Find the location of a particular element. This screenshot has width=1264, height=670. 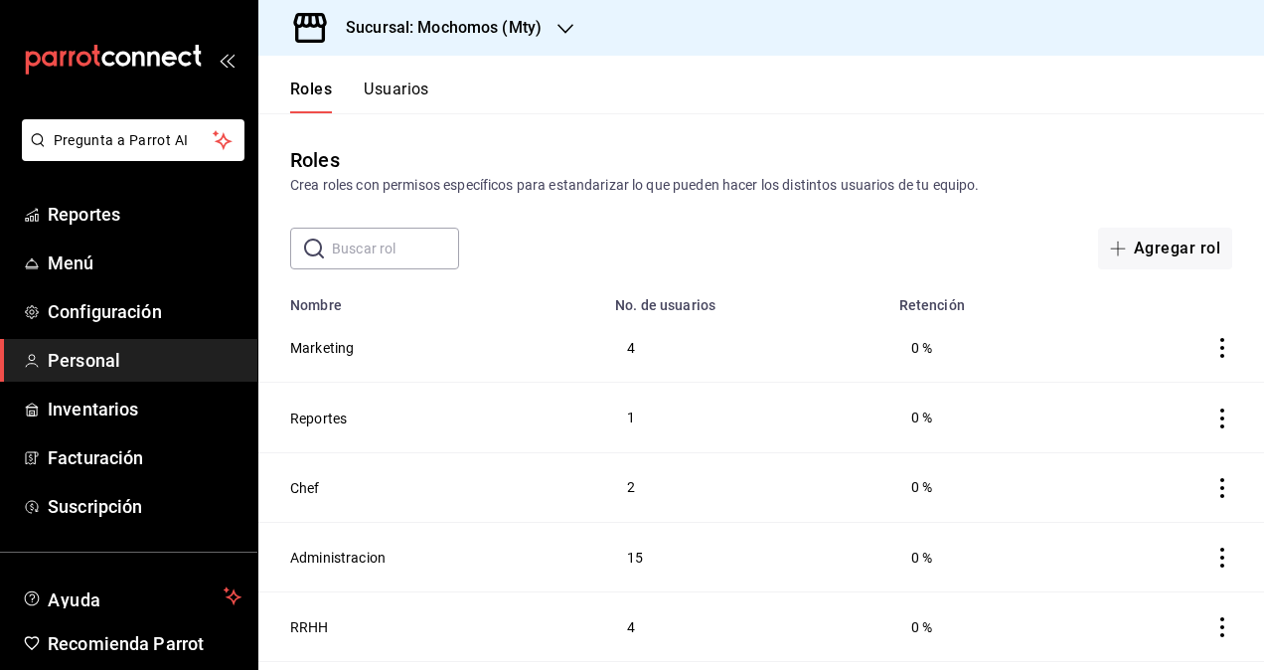

h3: Sucursal: Mochomos (Mty) is located at coordinates (435, 28).